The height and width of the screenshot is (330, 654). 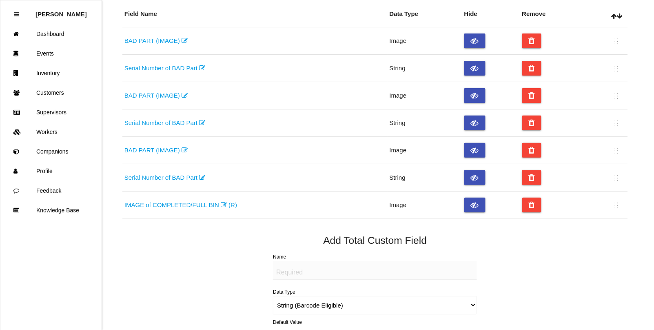 What do you see at coordinates (284, 292) in the screenshot?
I see `label: Data Type` at bounding box center [284, 292].